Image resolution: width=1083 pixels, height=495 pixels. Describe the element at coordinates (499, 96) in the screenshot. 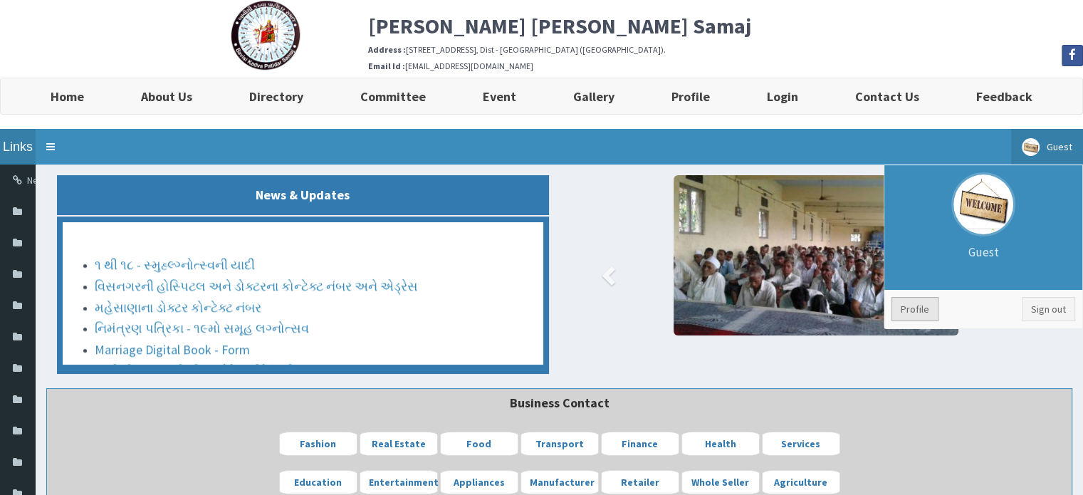

I see `b: Event` at that location.